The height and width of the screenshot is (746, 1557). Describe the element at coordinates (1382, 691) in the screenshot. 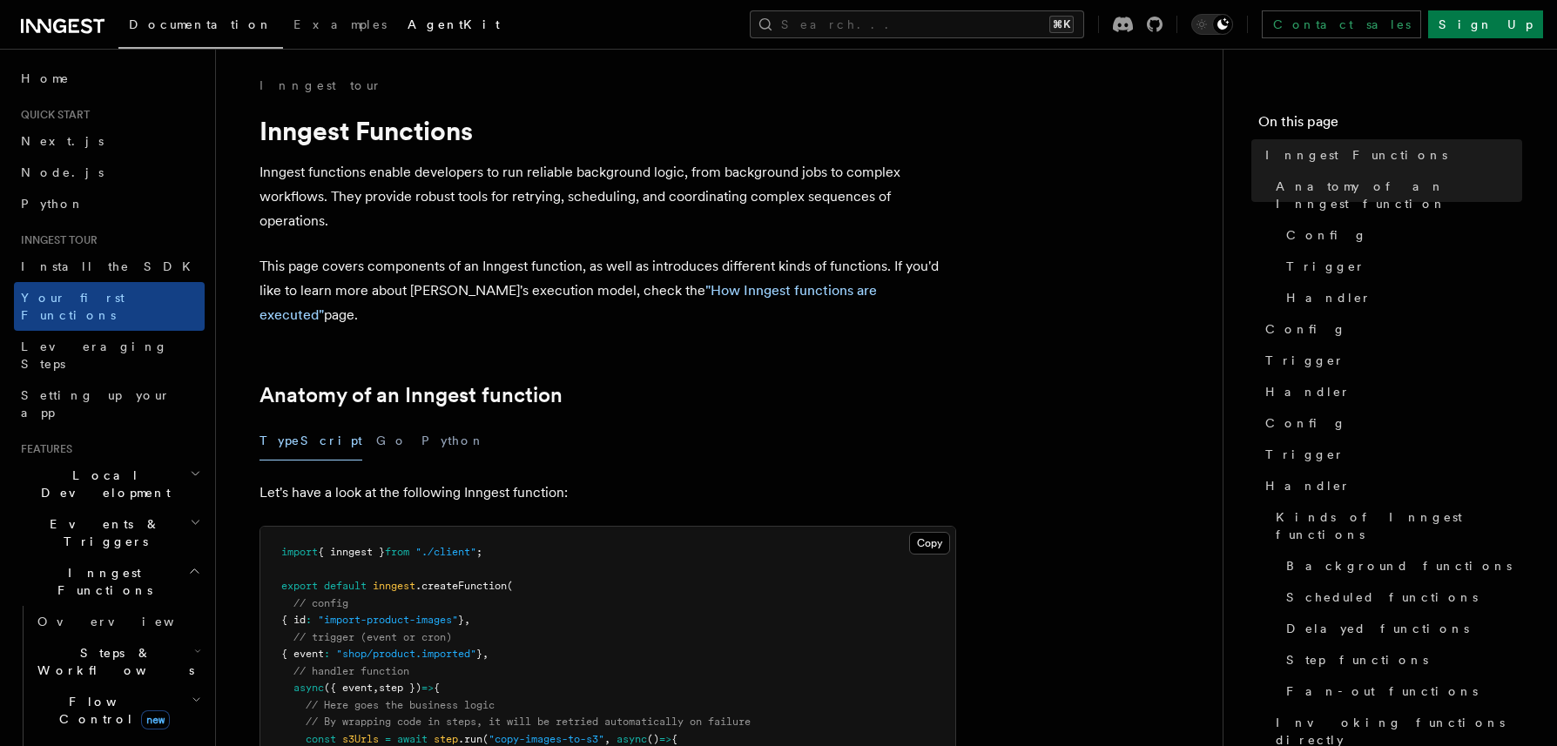

I see `span: Fan-out functions` at that location.